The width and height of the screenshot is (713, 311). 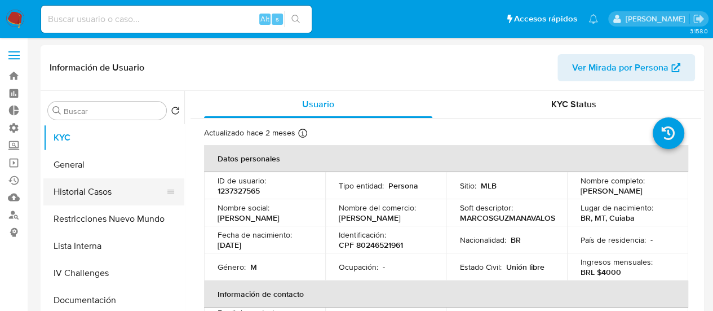 What do you see at coordinates (277, 19) in the screenshot?
I see `span: s` at bounding box center [277, 19].